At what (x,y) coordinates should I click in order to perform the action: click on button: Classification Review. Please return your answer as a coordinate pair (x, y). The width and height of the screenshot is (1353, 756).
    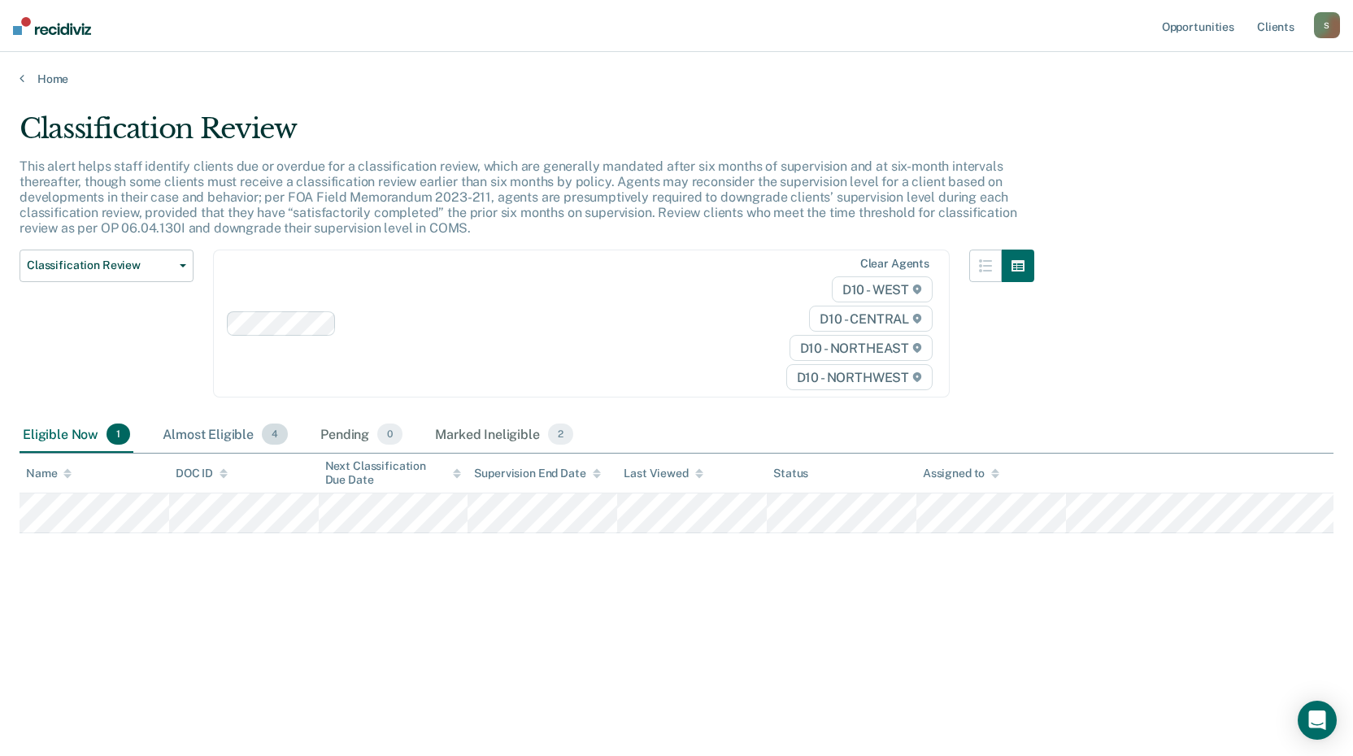
    Looking at the image, I should click on (107, 266).